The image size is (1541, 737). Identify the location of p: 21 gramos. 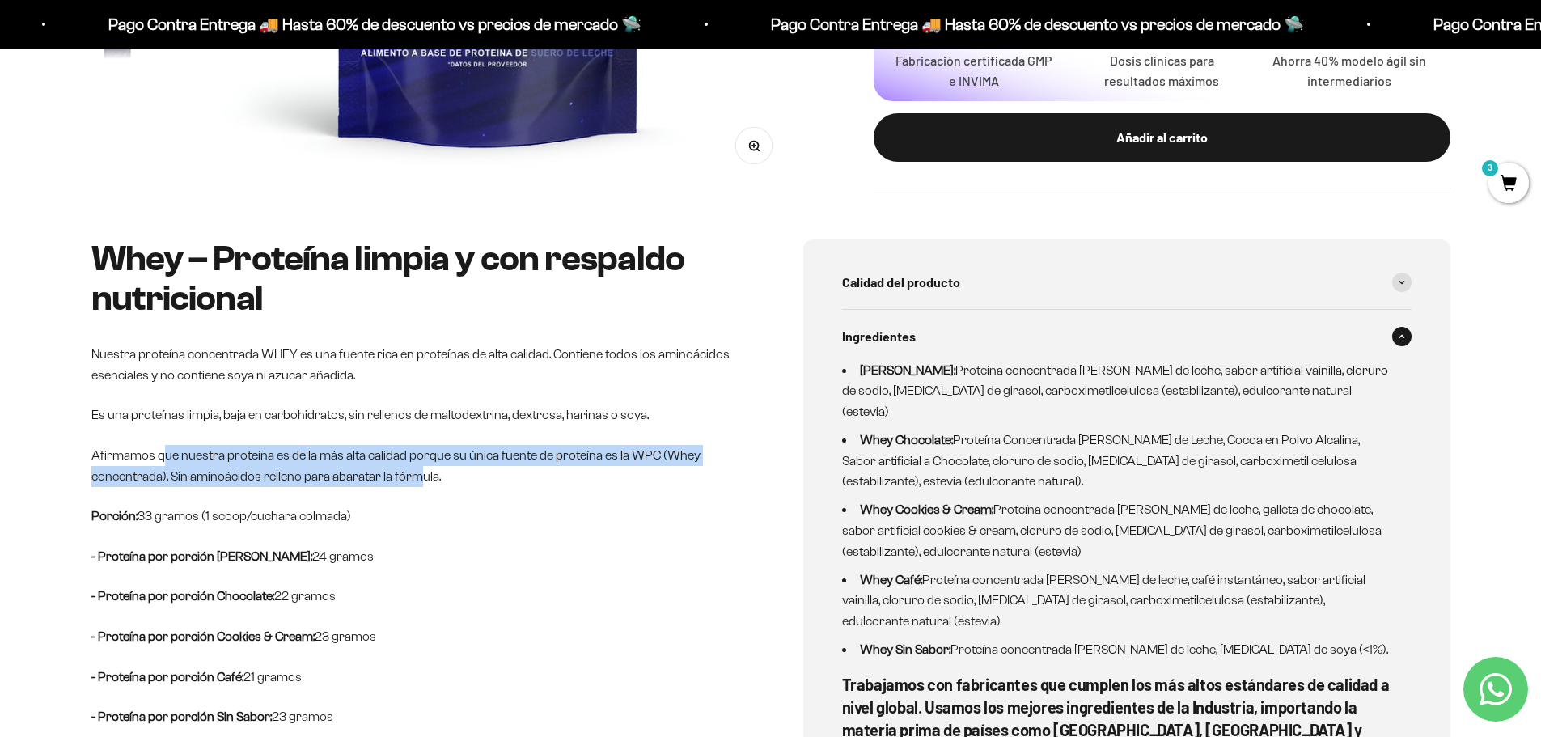
(415, 677).